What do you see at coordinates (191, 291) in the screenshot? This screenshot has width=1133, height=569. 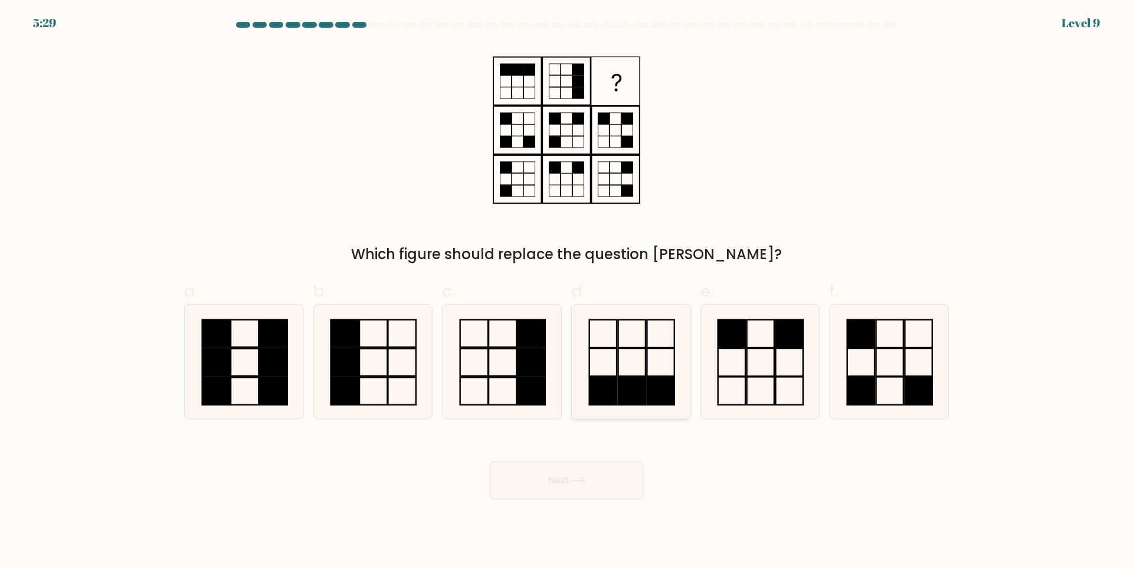 I see `span: a.` at bounding box center [191, 291].